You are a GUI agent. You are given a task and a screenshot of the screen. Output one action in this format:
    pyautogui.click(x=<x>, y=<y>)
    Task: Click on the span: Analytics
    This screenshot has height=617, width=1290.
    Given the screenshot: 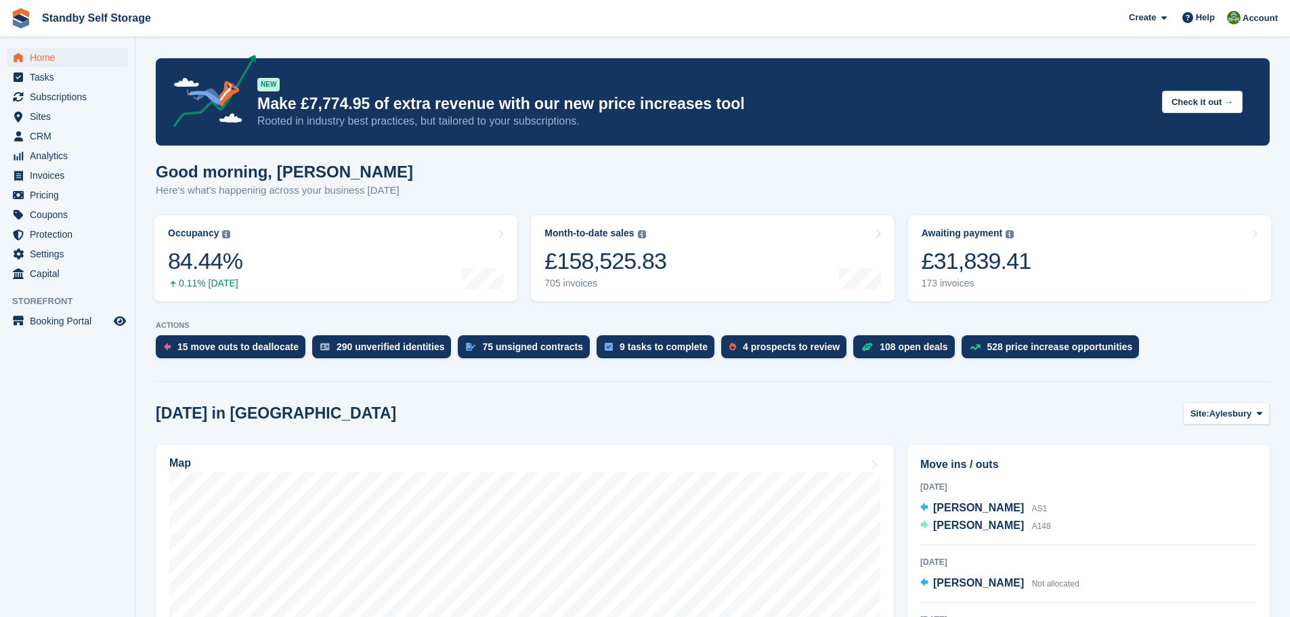 What is the action you would take?
    pyautogui.click(x=70, y=156)
    